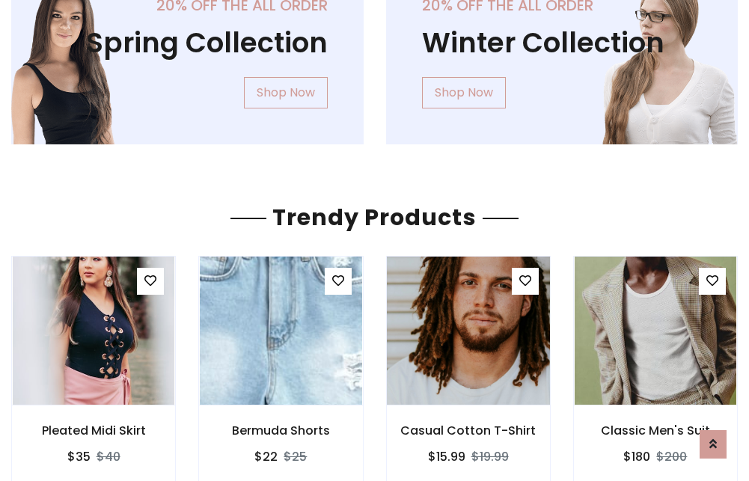  What do you see at coordinates (295, 456) in the screenshot?
I see `del: $25` at bounding box center [295, 456].